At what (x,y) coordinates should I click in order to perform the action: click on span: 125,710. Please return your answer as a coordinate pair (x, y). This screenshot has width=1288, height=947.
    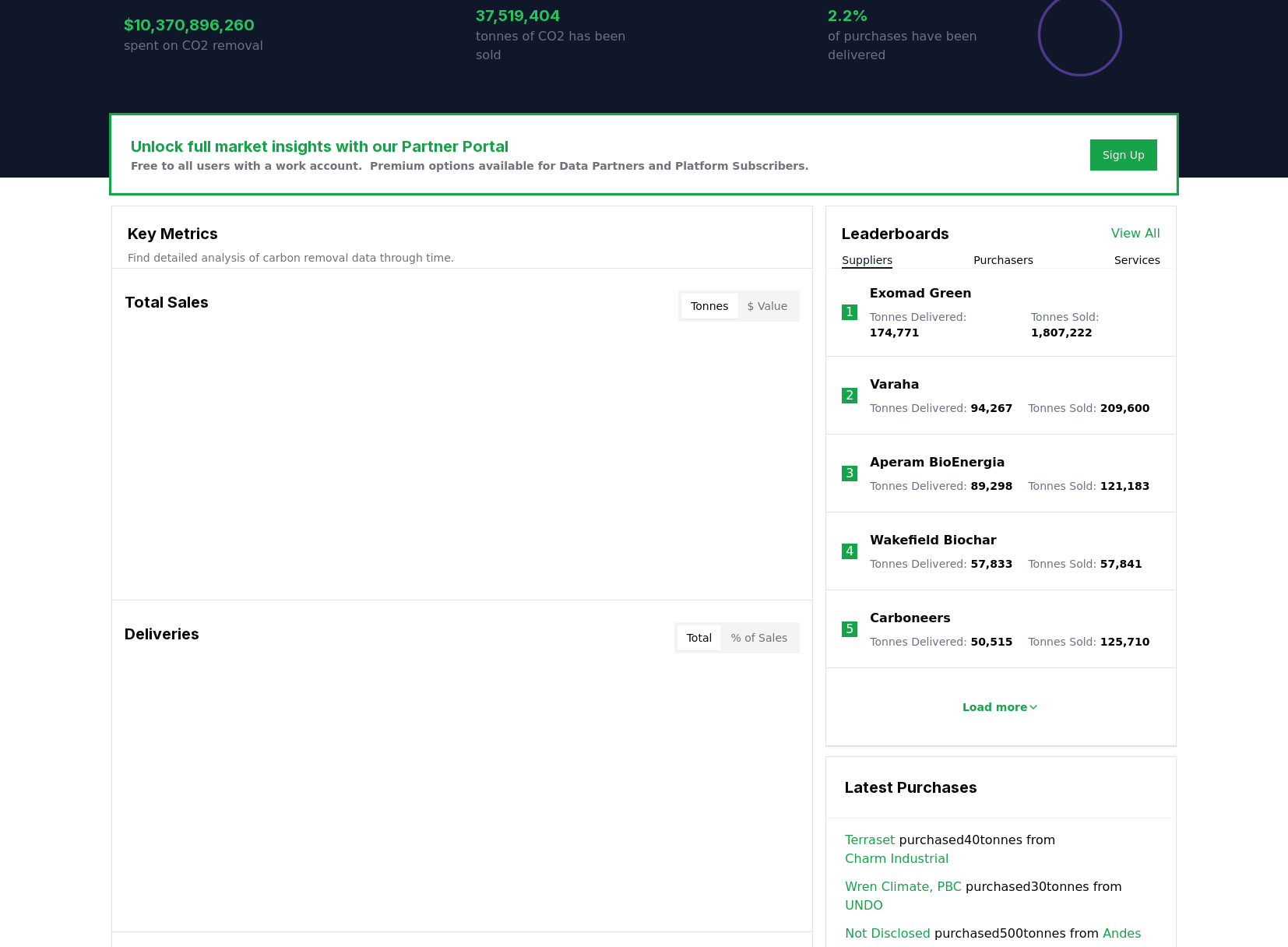
    Looking at the image, I should click on (1125, 642).